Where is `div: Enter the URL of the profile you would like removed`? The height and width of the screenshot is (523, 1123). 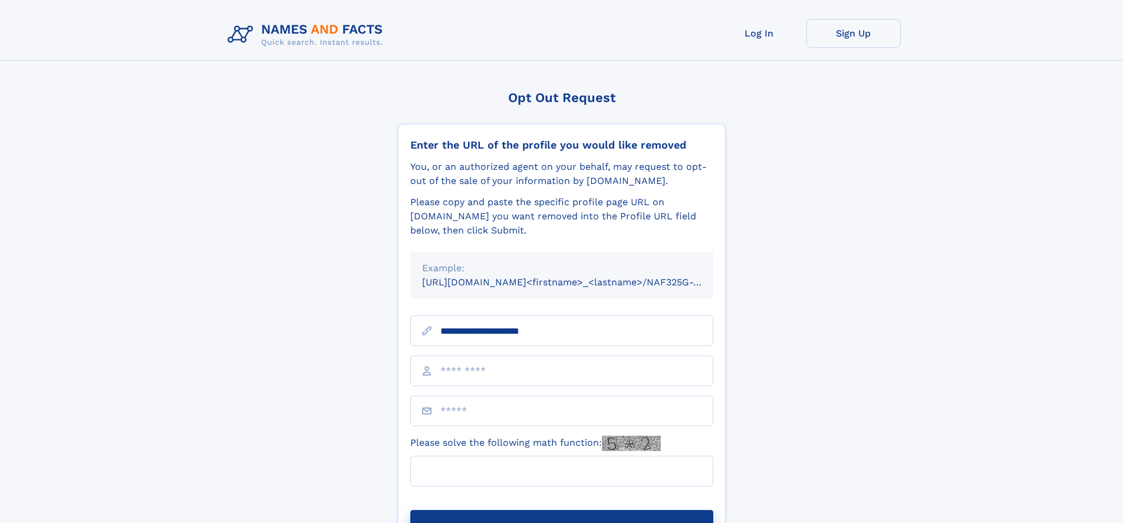
div: Enter the URL of the profile you would like removed is located at coordinates (562, 145).